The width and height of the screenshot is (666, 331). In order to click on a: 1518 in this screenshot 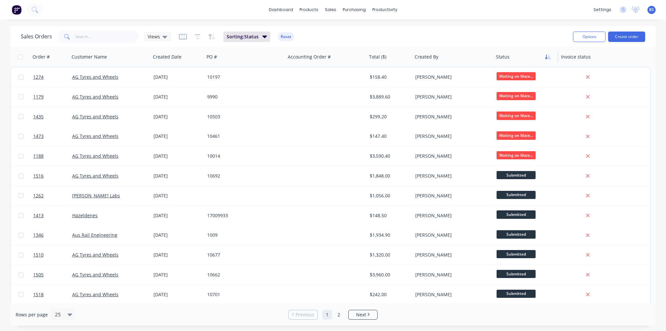, I will do `click(53, 294)`.